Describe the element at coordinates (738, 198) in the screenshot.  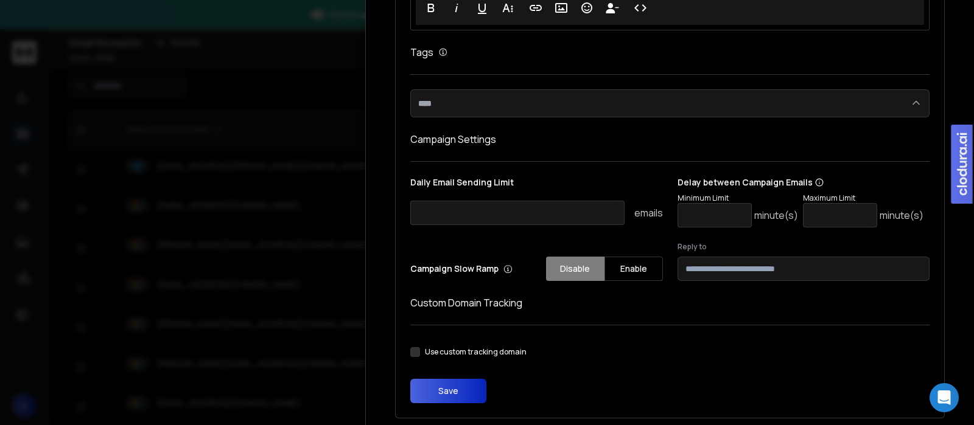
I see `p: Minimum Limit` at that location.